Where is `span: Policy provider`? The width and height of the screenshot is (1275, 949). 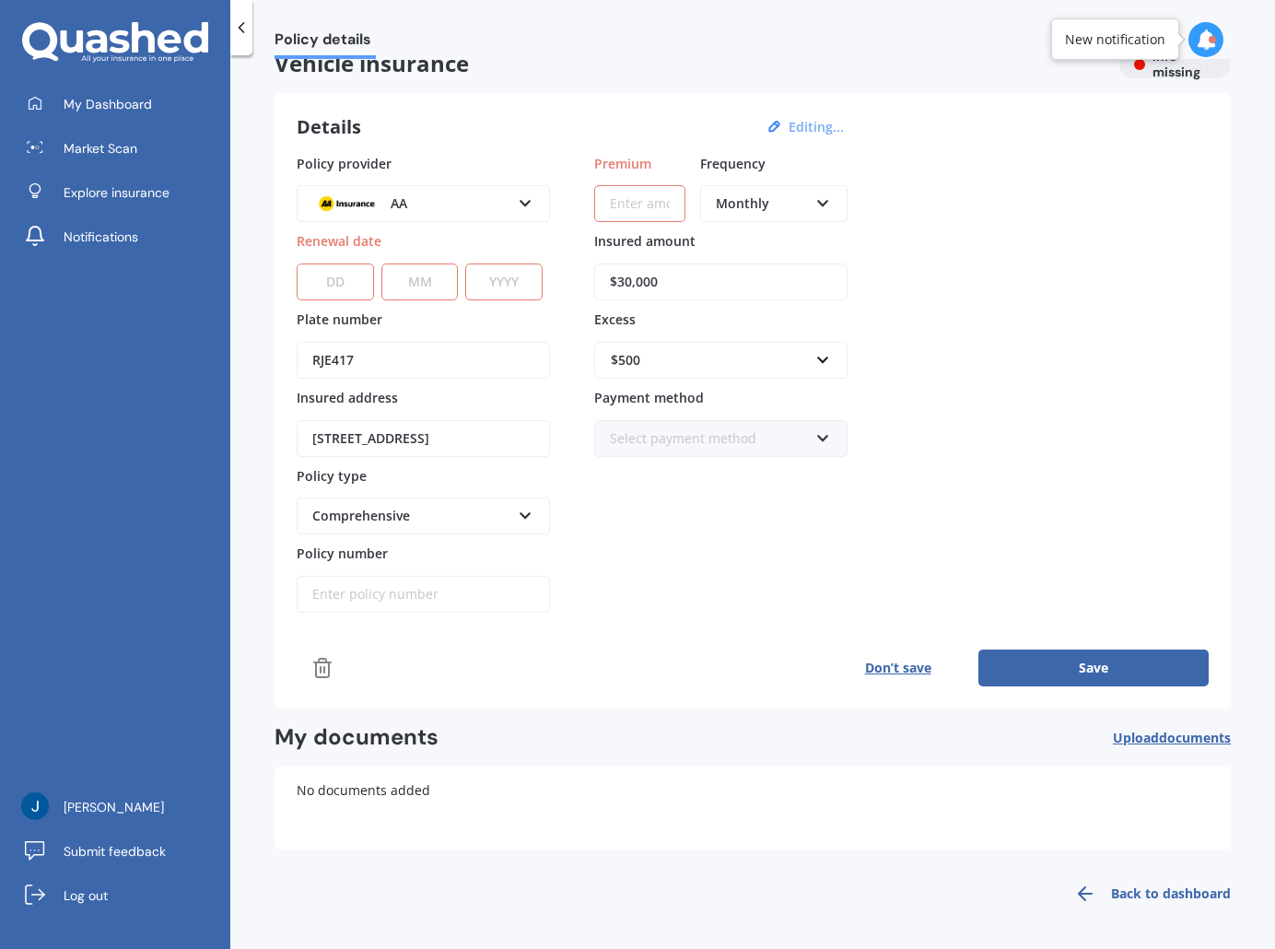 span: Policy provider is located at coordinates (344, 162).